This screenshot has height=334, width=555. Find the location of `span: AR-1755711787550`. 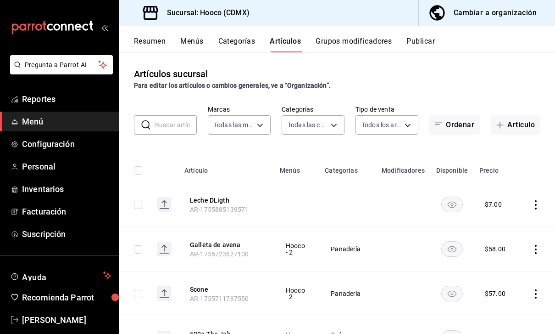

span: AR-1755711787550 is located at coordinates (219, 298).